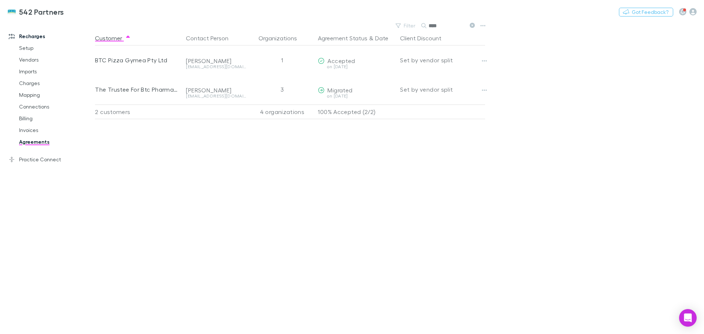 The image size is (704, 334). I want to click on button: Got Feedback?, so click(646, 12).